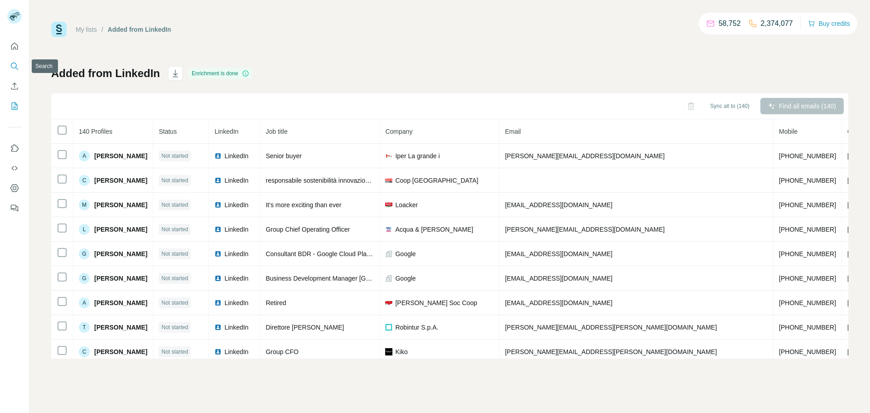 Image resolution: width=870 pixels, height=413 pixels. What do you see at coordinates (220, 73) in the screenshot?
I see `div: Enrichment is done` at bounding box center [220, 73].